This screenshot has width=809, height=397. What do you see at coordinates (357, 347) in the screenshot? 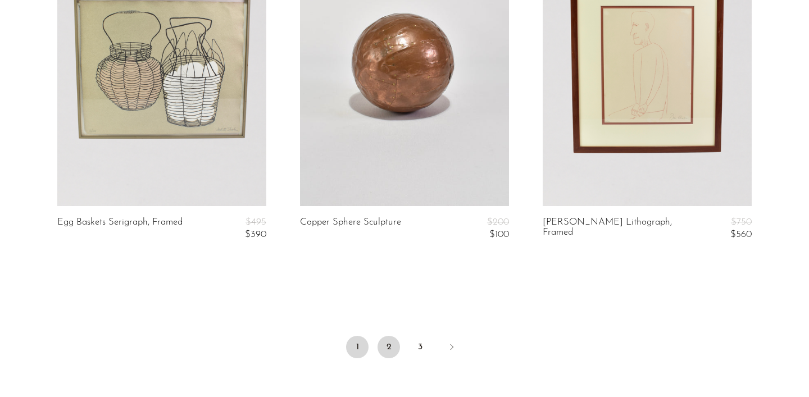
I see `span: 1` at bounding box center [357, 347].